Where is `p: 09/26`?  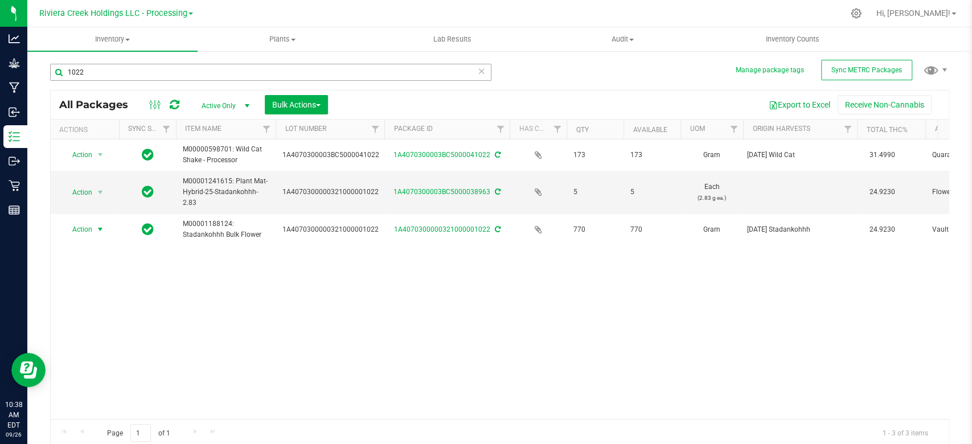
p: 09/26 is located at coordinates (14, 434).